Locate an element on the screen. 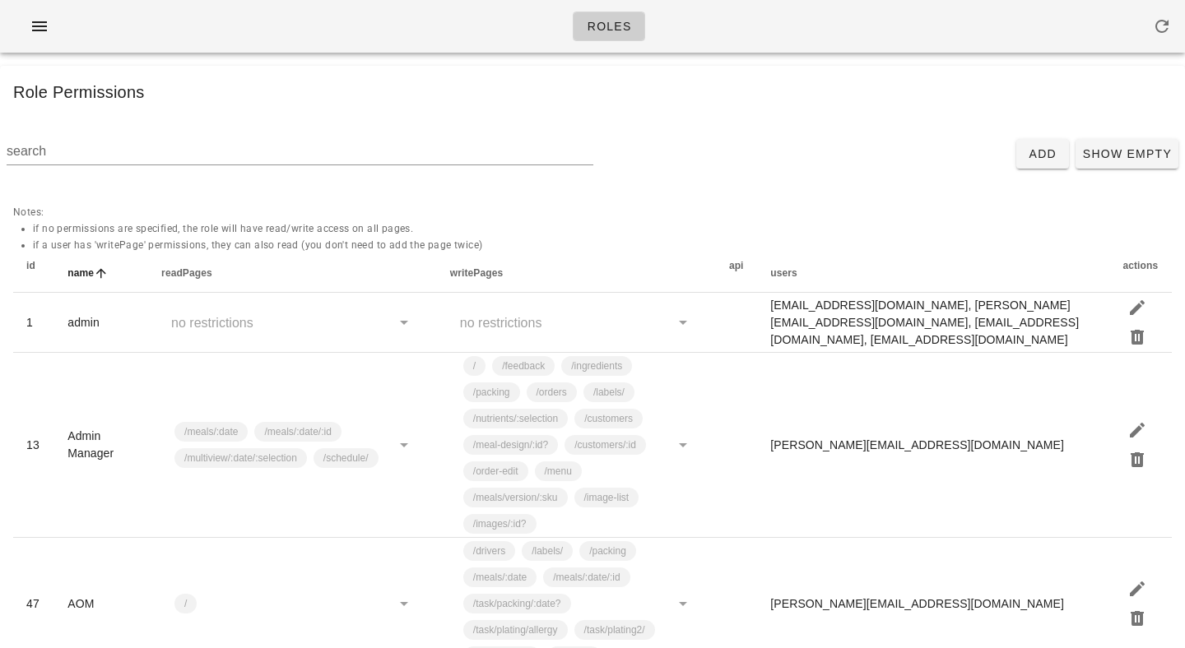 The height and width of the screenshot is (648, 1185). th: writePages: Not sorted. Activate to sort ascending. is located at coordinates (576, 273).